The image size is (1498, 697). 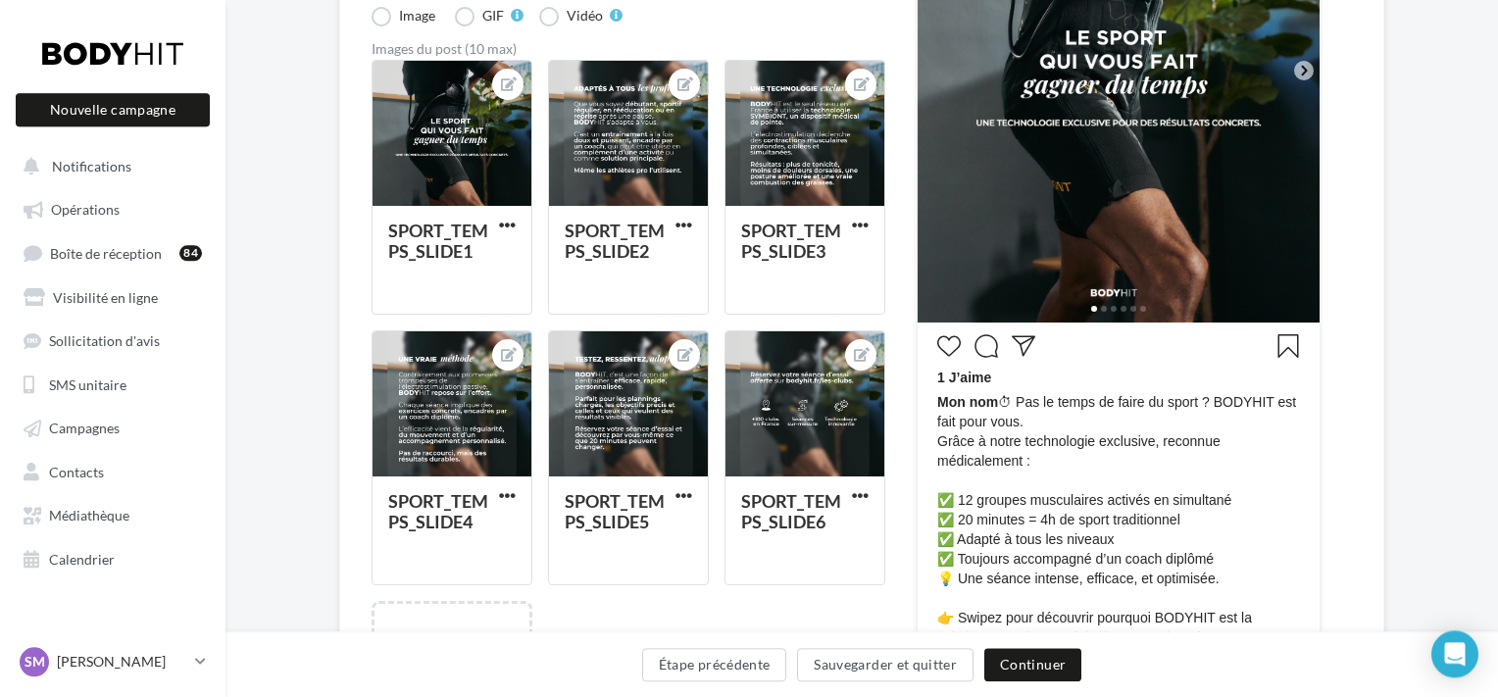 What do you see at coordinates (113, 339) in the screenshot?
I see `a: Sollicitation d'avis` at bounding box center [113, 339].